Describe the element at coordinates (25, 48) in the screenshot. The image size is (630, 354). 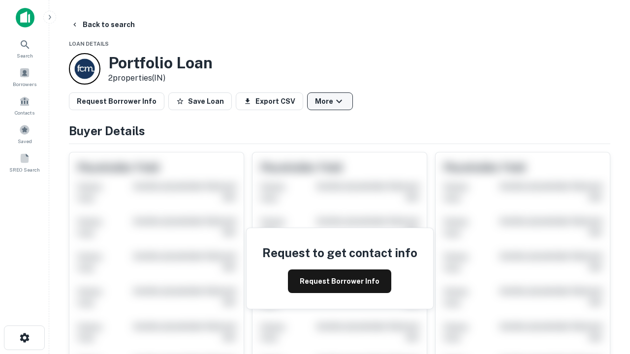
I see `a: Search` at that location.